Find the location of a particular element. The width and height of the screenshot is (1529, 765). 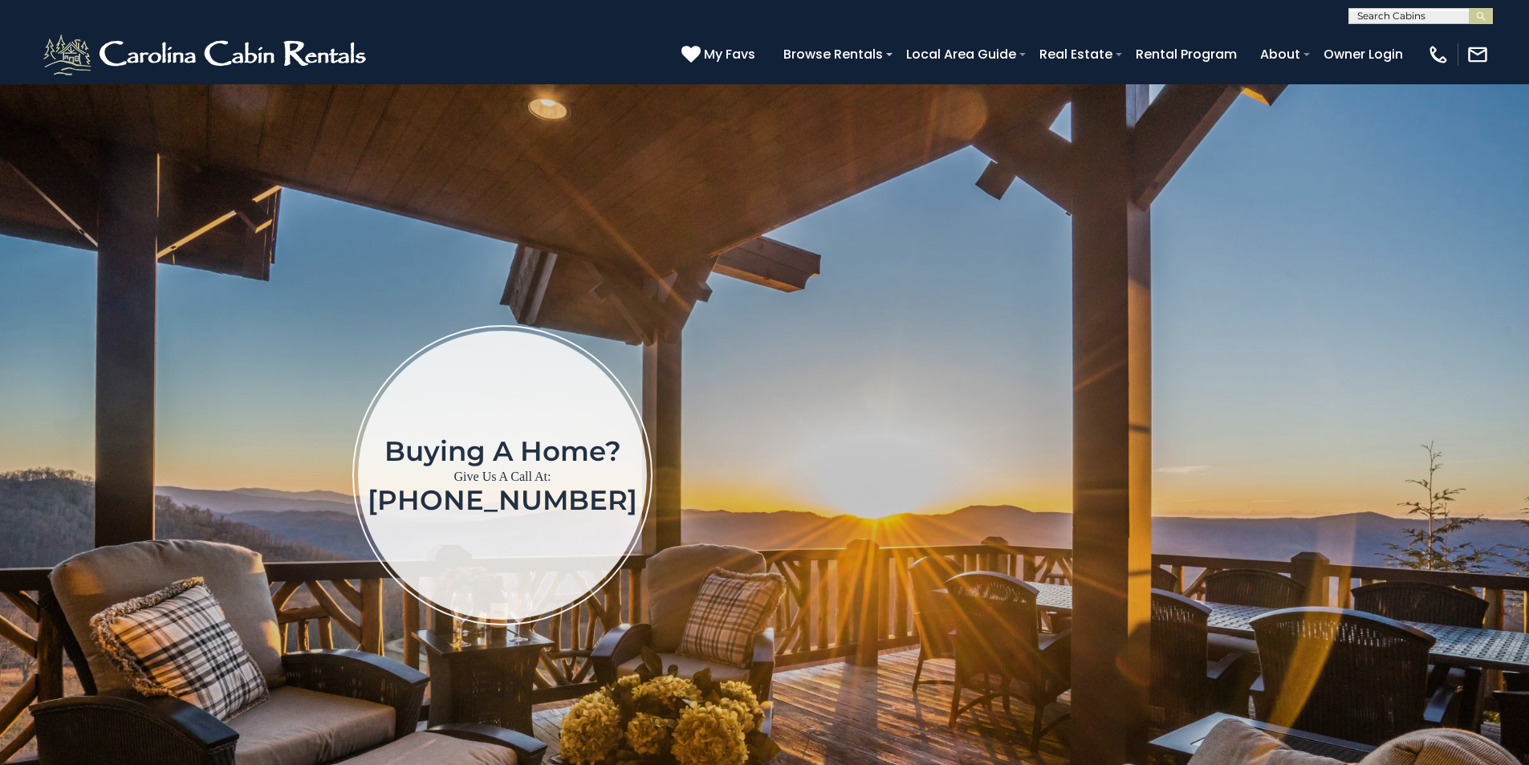

a: Owner Login is located at coordinates (1363, 54).